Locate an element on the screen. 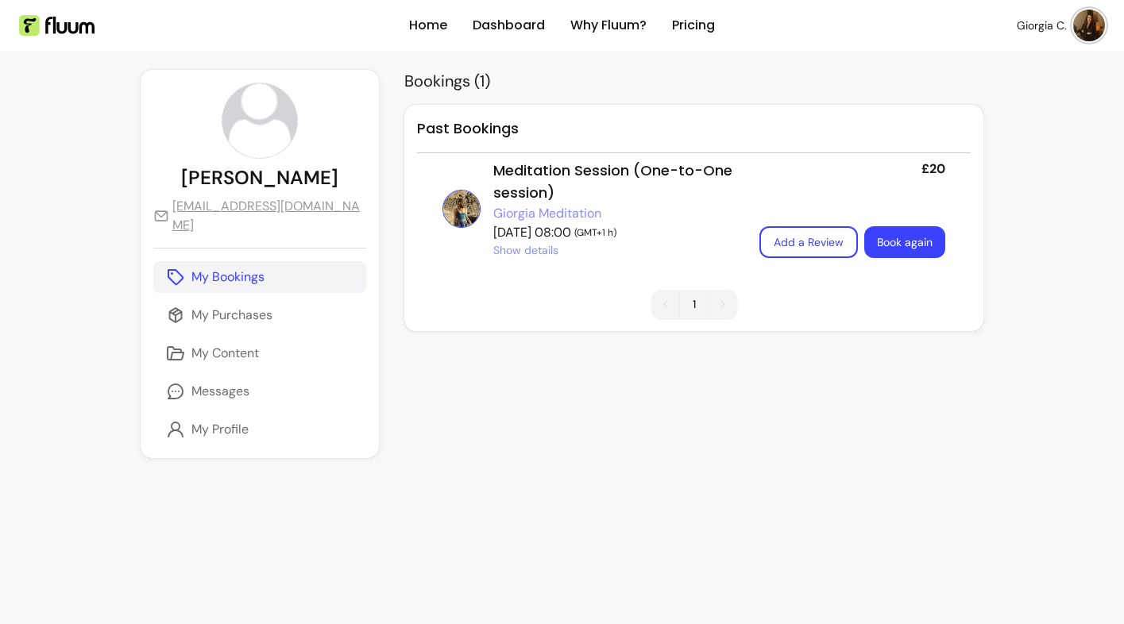 The height and width of the screenshot is (624, 1124). p: £20 is located at coordinates (933, 169).